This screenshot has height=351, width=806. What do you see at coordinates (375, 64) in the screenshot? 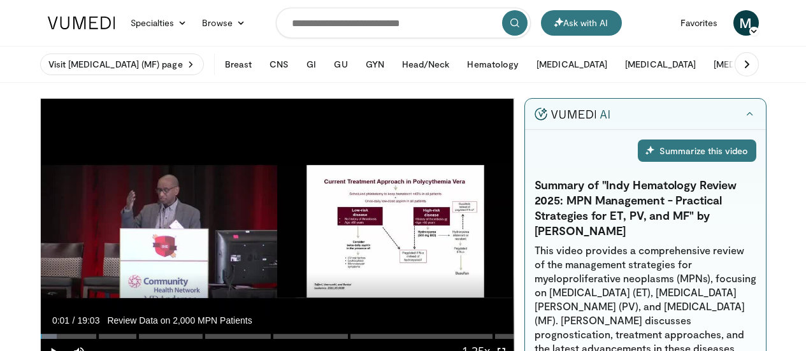
I see `button: GYN` at bounding box center [375, 64].